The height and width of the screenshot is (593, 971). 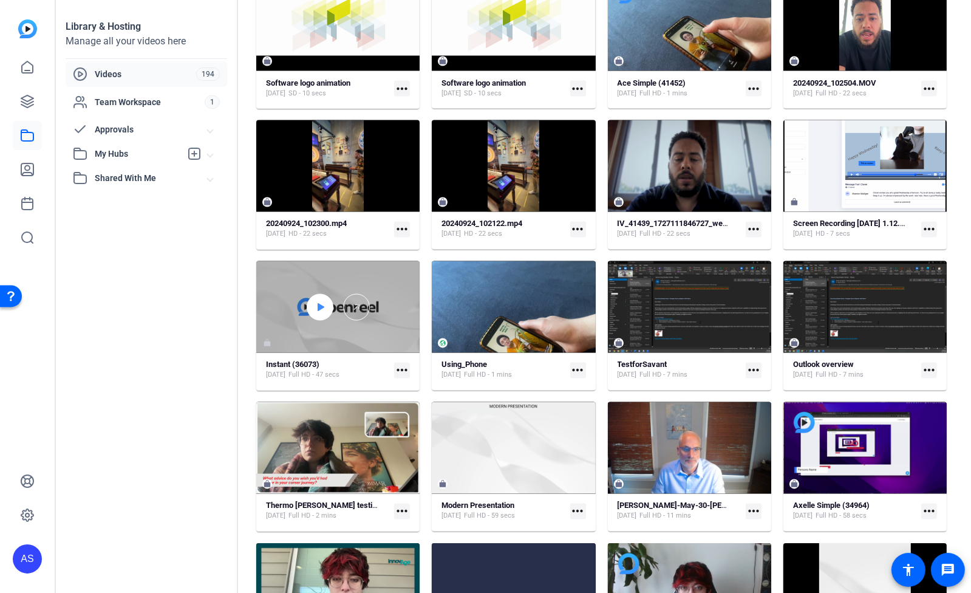 I want to click on span: Shared With Me, so click(x=151, y=178).